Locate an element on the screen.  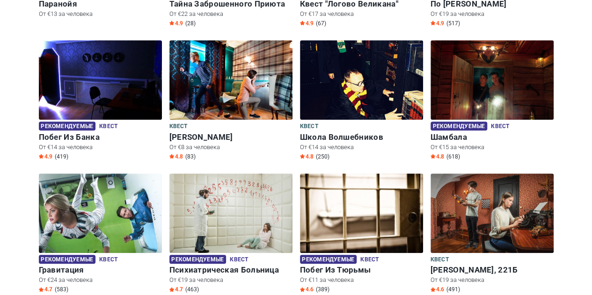
p: От €15 за человека is located at coordinates (492, 147).